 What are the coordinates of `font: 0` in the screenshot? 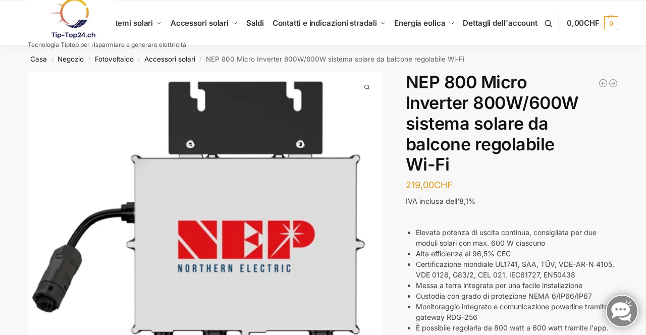 It's located at (611, 23).